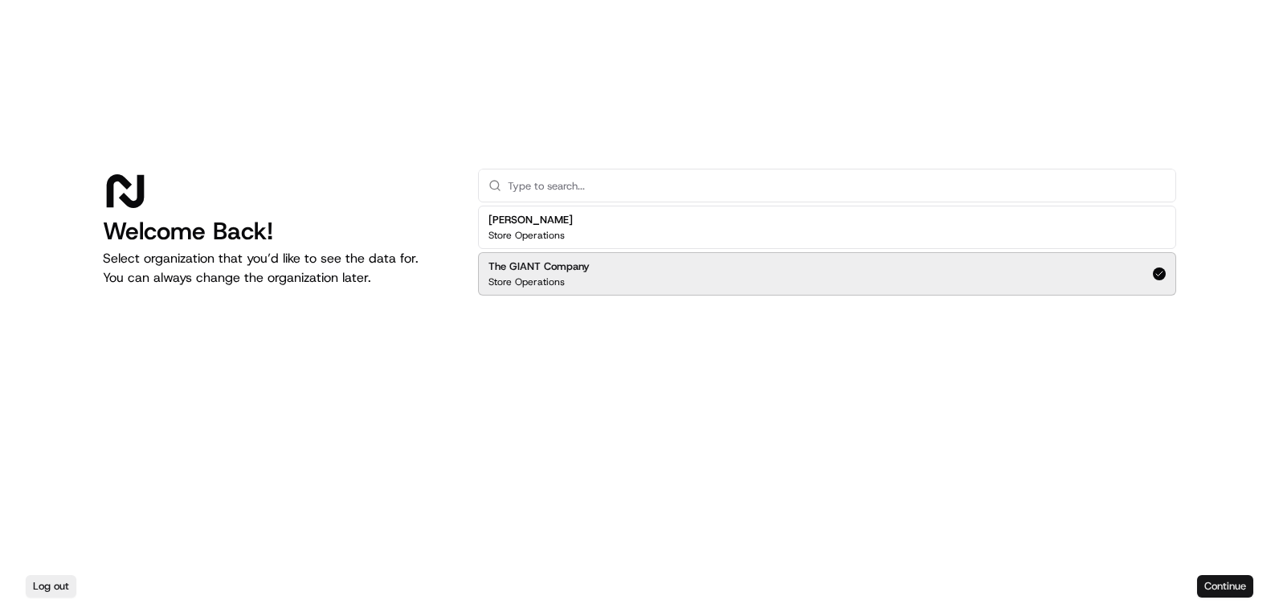 This screenshot has width=1279, height=604. Describe the element at coordinates (836, 186) in the screenshot. I see `input: Type to search...` at that location.